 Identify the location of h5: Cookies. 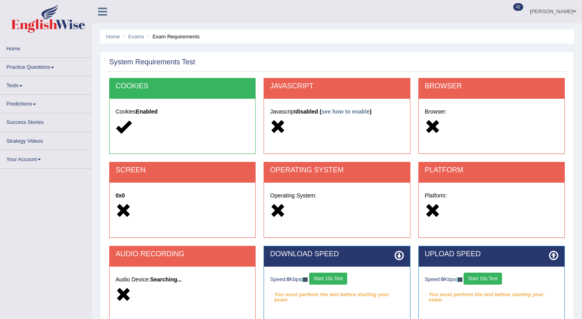
(182, 112).